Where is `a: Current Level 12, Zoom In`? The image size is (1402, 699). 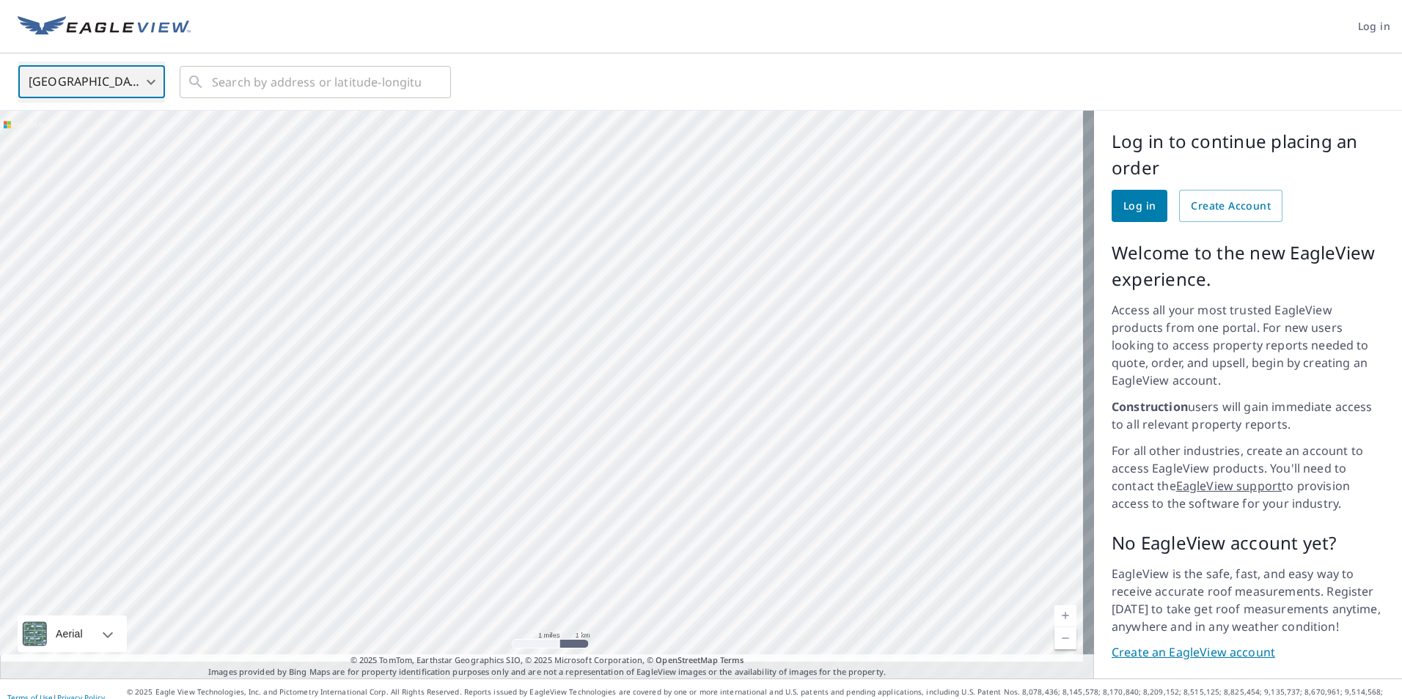
a: Current Level 12, Zoom In is located at coordinates (1065, 617).